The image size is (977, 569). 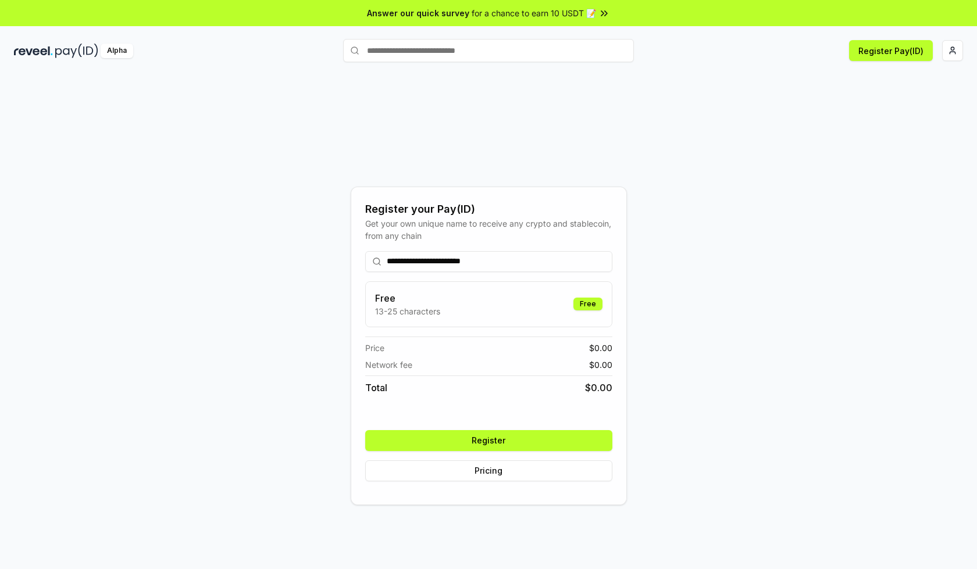 What do you see at coordinates (488, 230) in the screenshot?
I see `div: Get your own unique name to receive any crypto and stablecoin, from any chain` at bounding box center [488, 230].